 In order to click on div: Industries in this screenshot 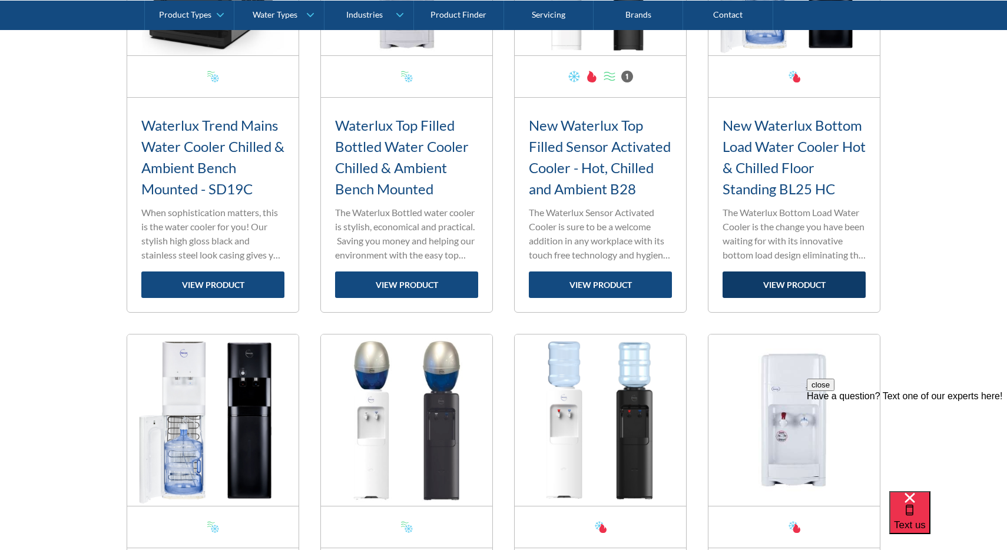, I will do `click(364, 14)`.